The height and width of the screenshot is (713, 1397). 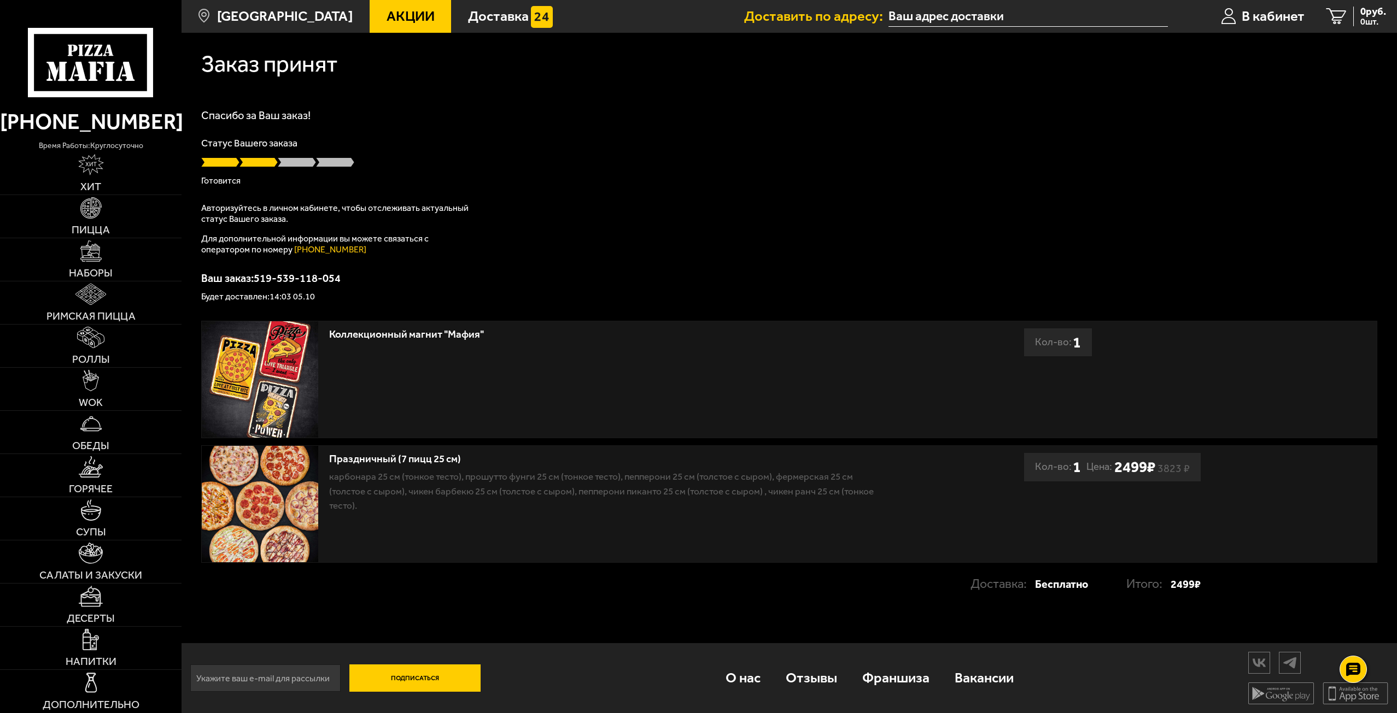 I want to click on span: 0 шт., so click(x=1373, y=22).